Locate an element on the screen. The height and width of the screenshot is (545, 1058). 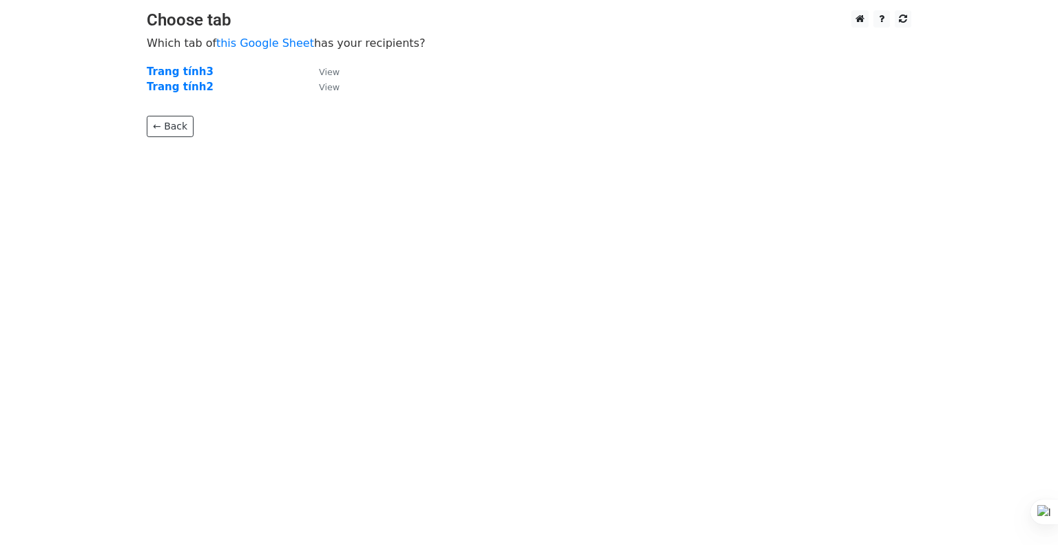
a: Trang tính3 is located at coordinates (180, 72).